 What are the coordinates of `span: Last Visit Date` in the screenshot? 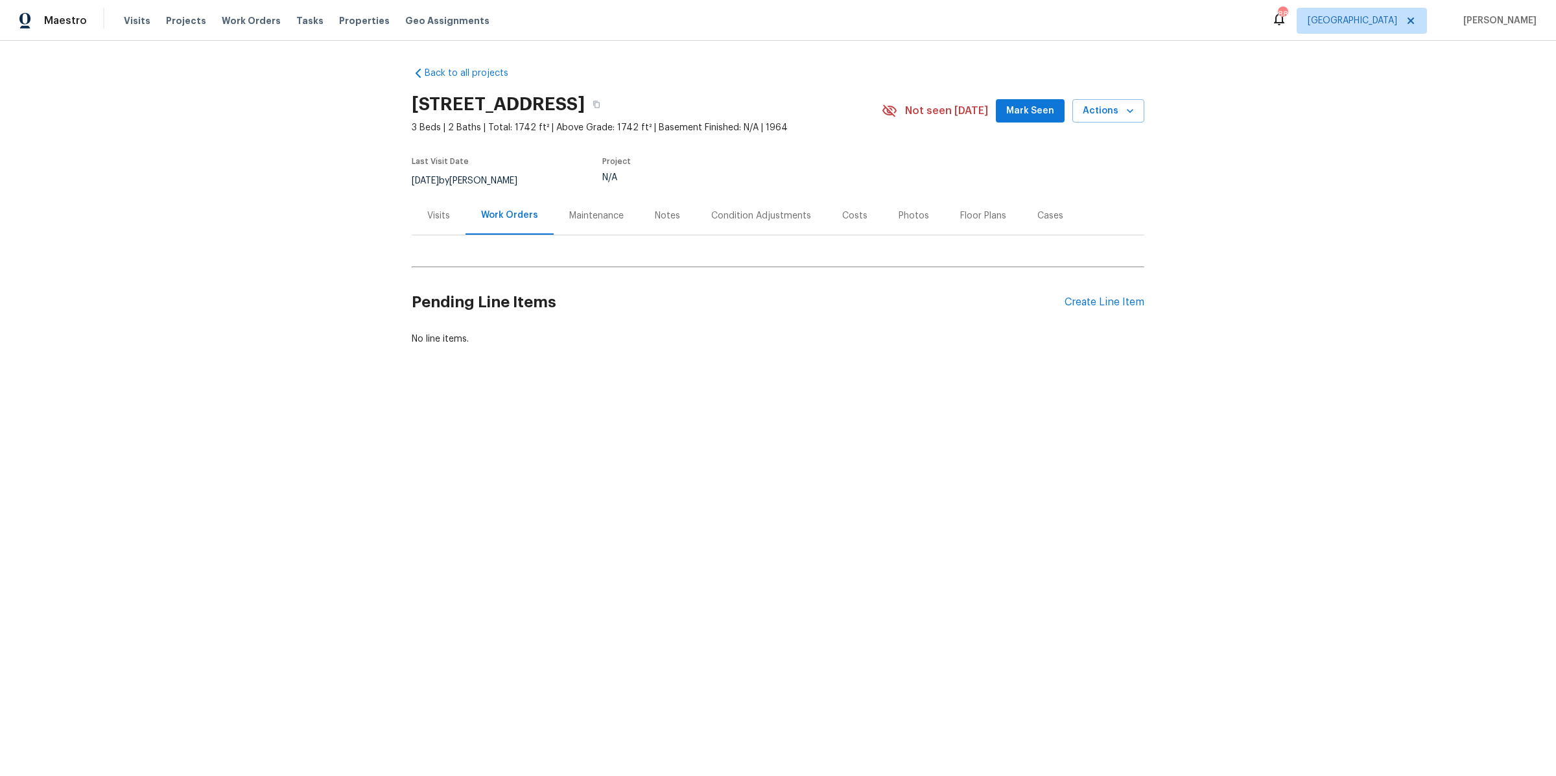 It's located at (440, 161).